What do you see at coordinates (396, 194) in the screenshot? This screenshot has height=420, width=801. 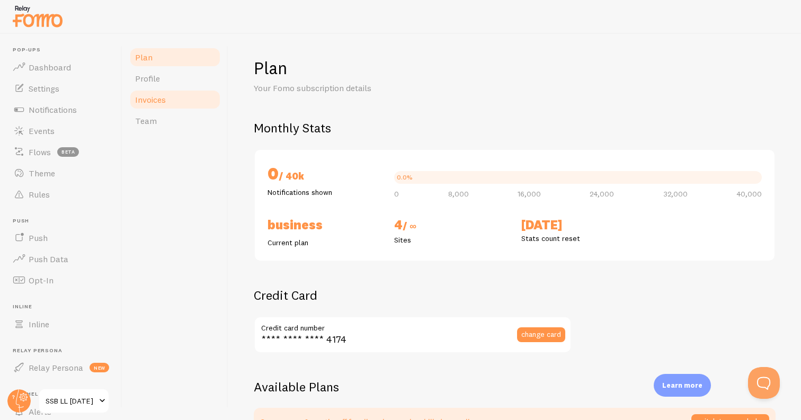 I see `span: 0` at bounding box center [396, 194].